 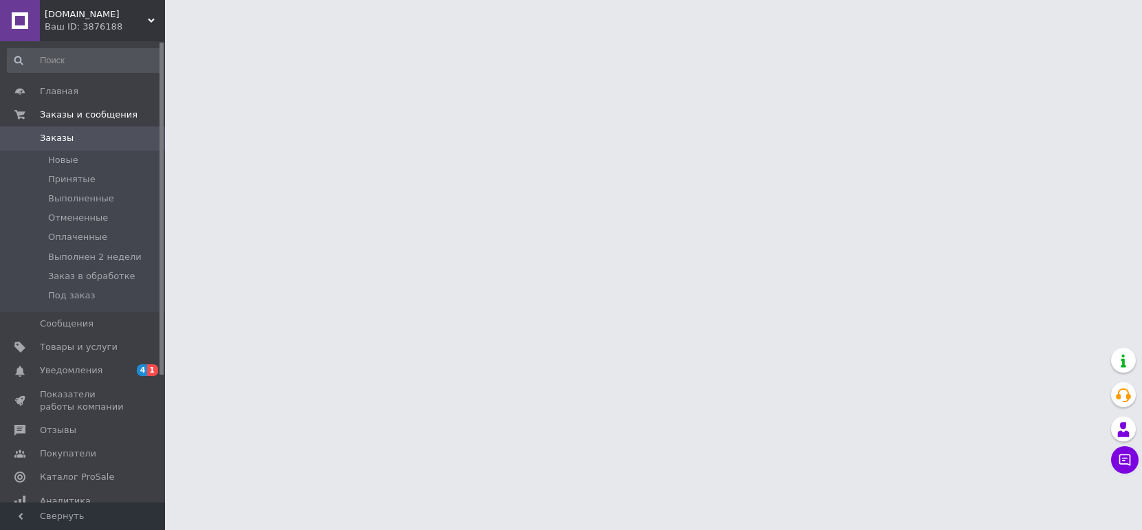 I want to click on span: Уведомления, so click(x=71, y=371).